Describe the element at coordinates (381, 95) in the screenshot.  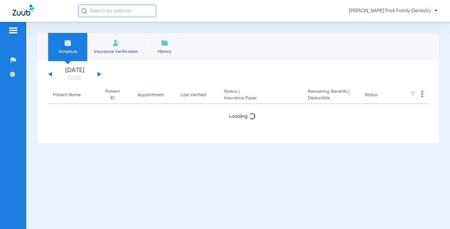
I see `th: Status` at that location.